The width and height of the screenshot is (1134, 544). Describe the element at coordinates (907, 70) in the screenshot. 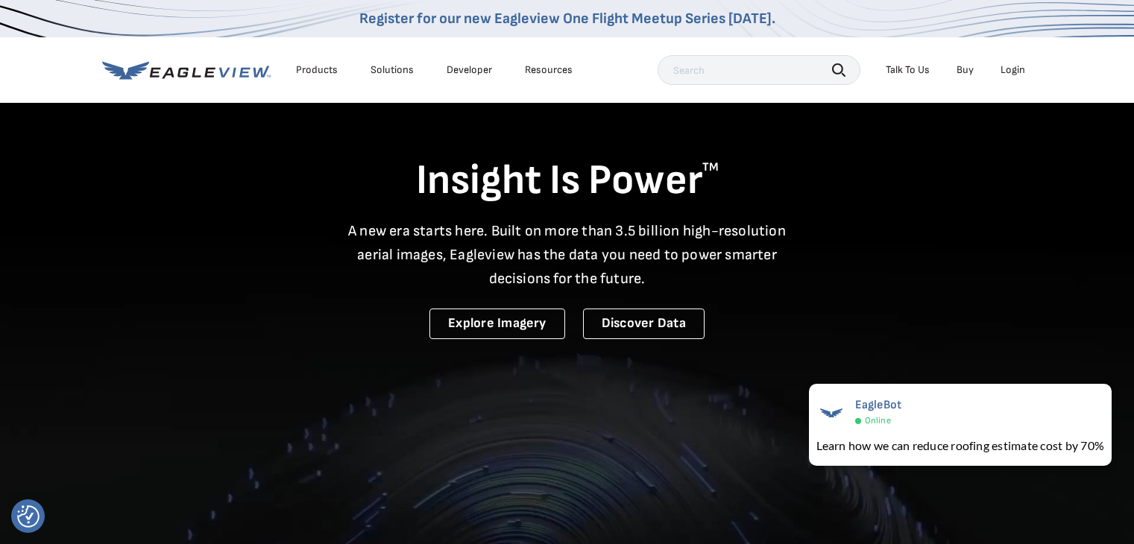

I see `div: Talk To Us` at that location.